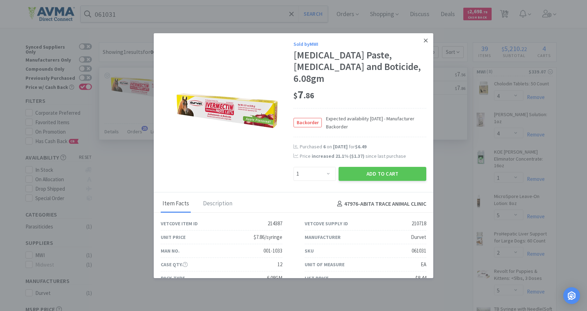 The width and height of the screenshot is (587, 311). I want to click on div: Manufacturer, so click(322, 237).